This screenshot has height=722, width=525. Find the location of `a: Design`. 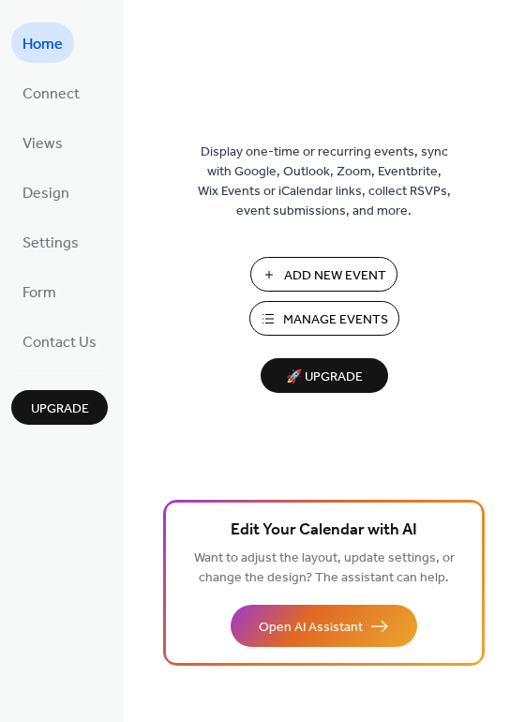

a: Design is located at coordinates (46, 191).